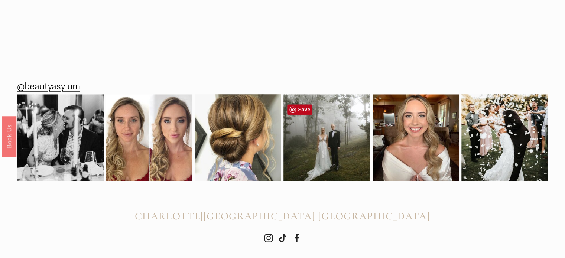 The width and height of the screenshot is (565, 258). What do you see at coordinates (283, 238) in the screenshot?
I see `a: TikTok` at bounding box center [283, 238].